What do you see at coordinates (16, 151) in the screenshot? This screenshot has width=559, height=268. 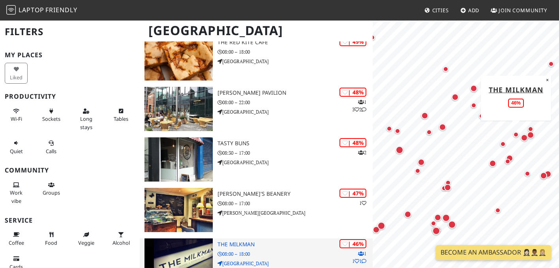 I see `span: Quiet` at bounding box center [16, 151].